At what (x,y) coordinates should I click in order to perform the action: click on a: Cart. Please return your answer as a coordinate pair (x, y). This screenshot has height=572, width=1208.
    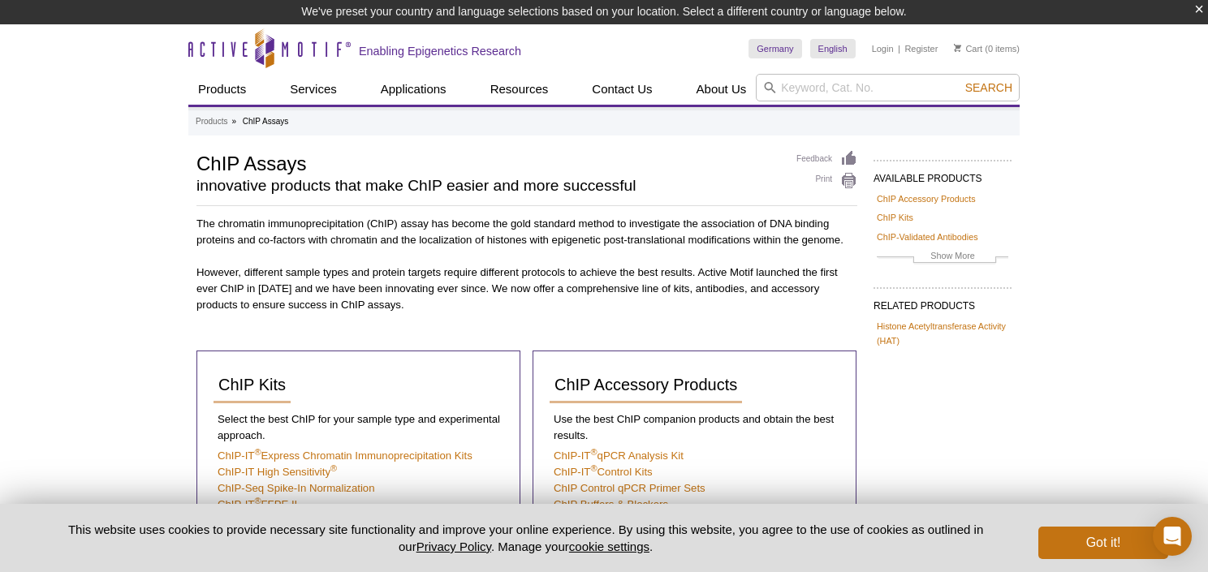
    Looking at the image, I should click on (968, 49).